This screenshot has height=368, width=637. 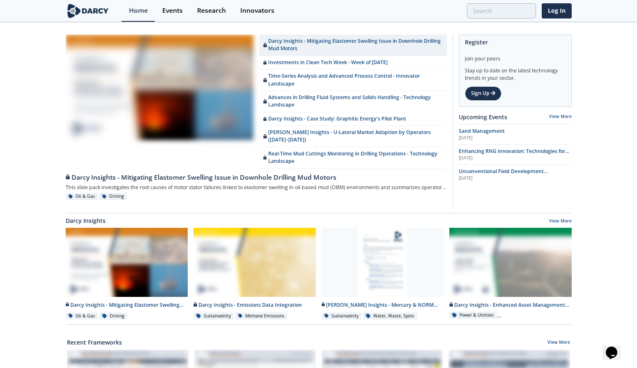 What do you see at coordinates (390, 316) in the screenshot?
I see `div: Water, Waste, Spills` at bounding box center [390, 316].